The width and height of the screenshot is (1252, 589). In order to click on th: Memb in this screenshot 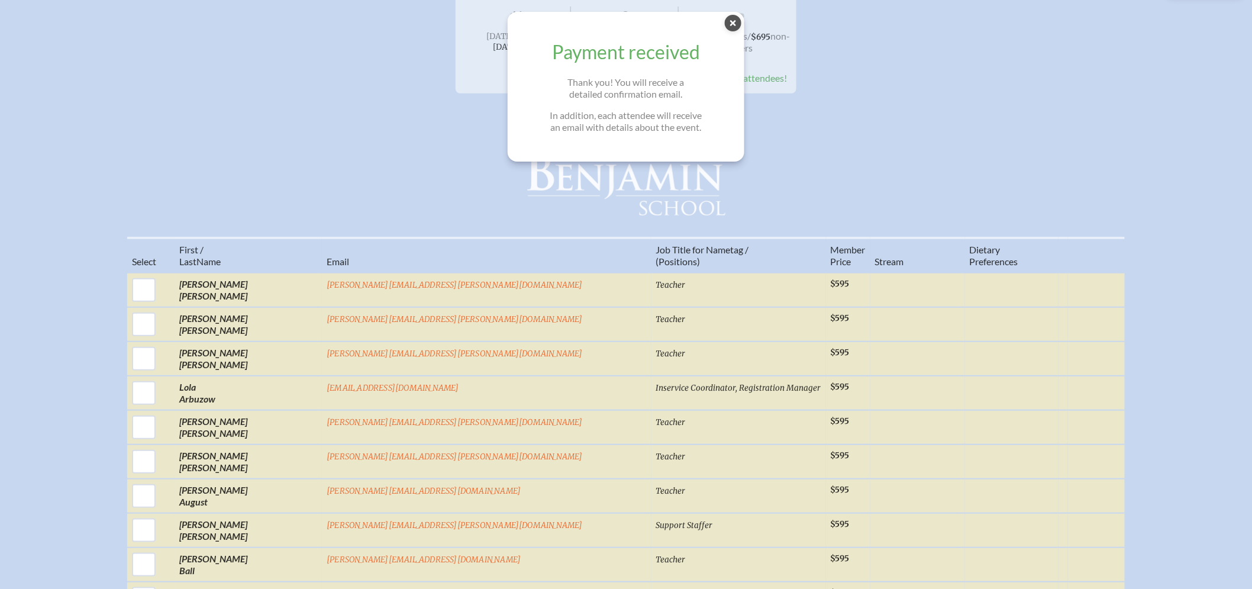, I will do `click(848, 255)`.